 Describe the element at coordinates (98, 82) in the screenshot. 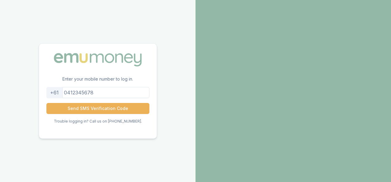

I see `p: Enter your mobile number to log in.` at that location.